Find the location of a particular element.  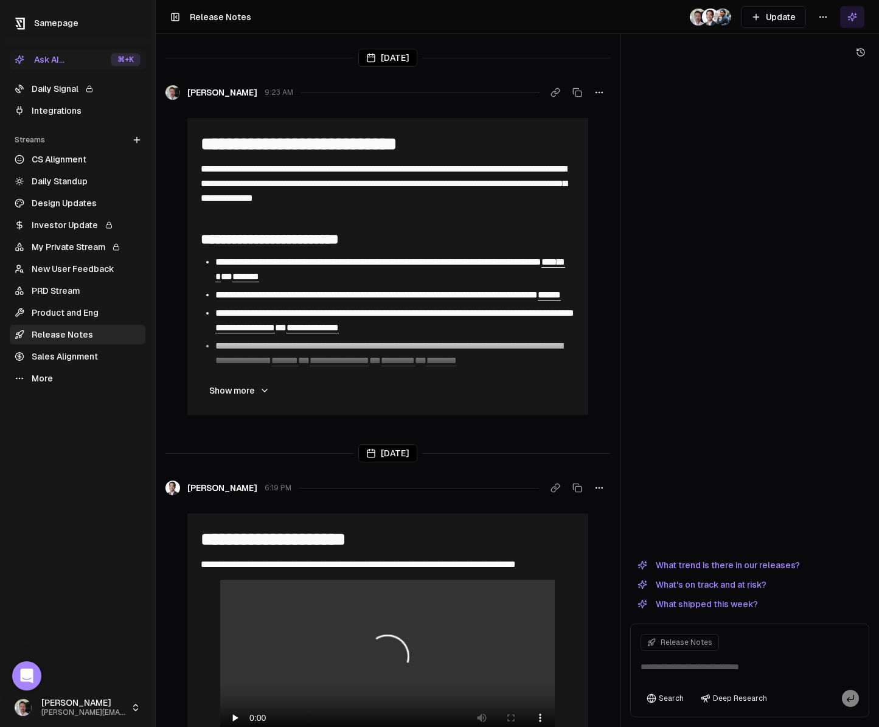

button: Show more is located at coordinates (239, 390).